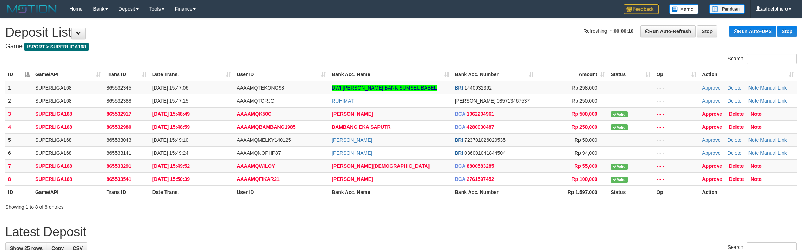 Image resolution: width=802 pixels, height=250 pixels. I want to click on th: Bank Acc. Number, so click(494, 191).